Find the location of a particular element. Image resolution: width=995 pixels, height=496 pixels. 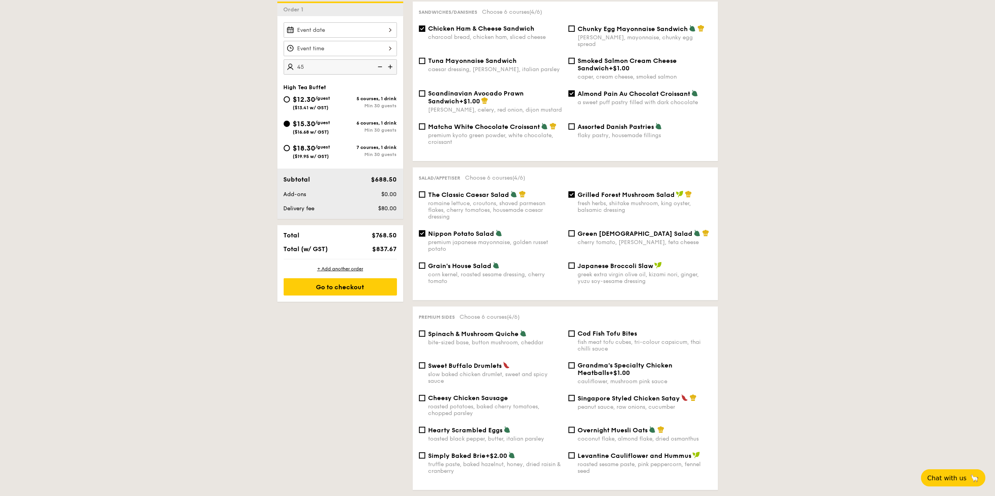

span: Overnight Muesli Oats is located at coordinates (613, 430).